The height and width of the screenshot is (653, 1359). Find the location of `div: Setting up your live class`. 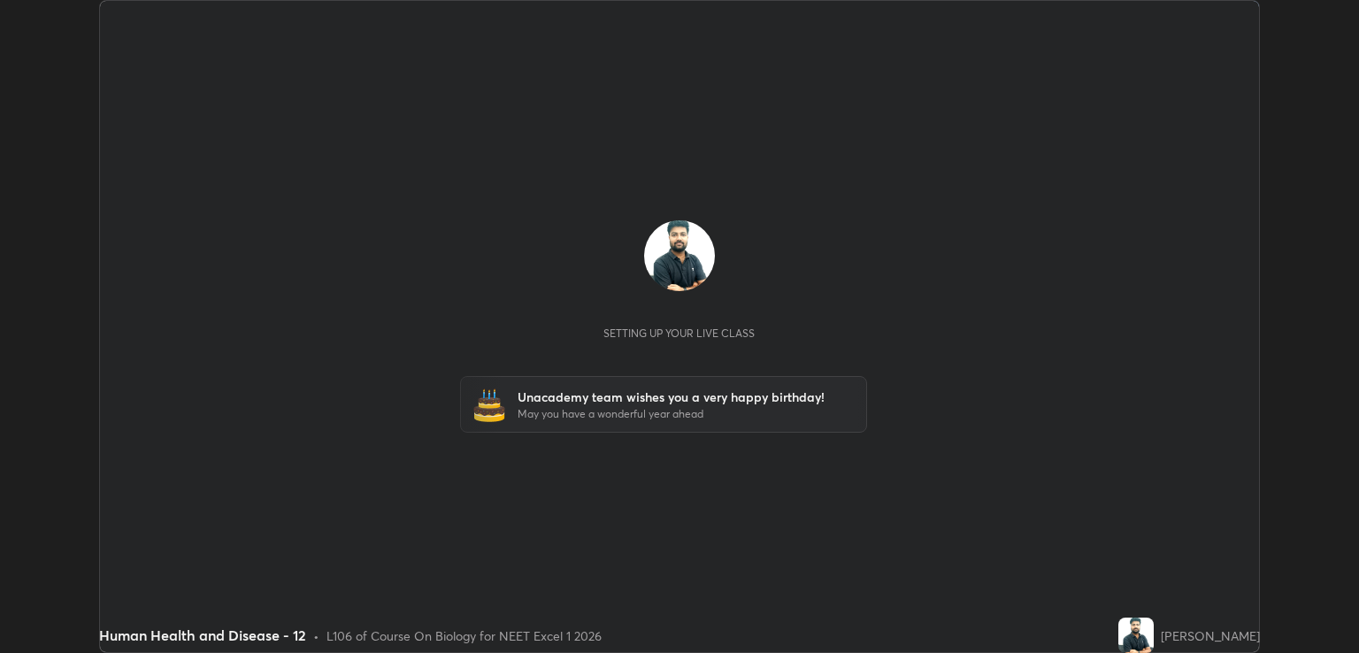

div: Setting up your live class is located at coordinates (678, 333).